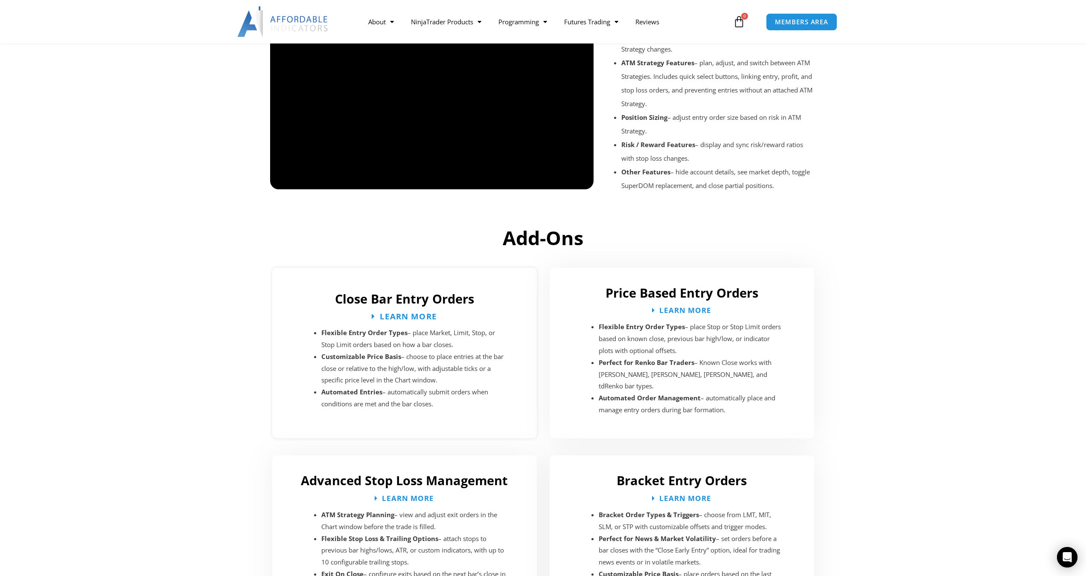 The height and width of the screenshot is (576, 1086). I want to click on h2: Bracket Entry Orders, so click(682, 481).